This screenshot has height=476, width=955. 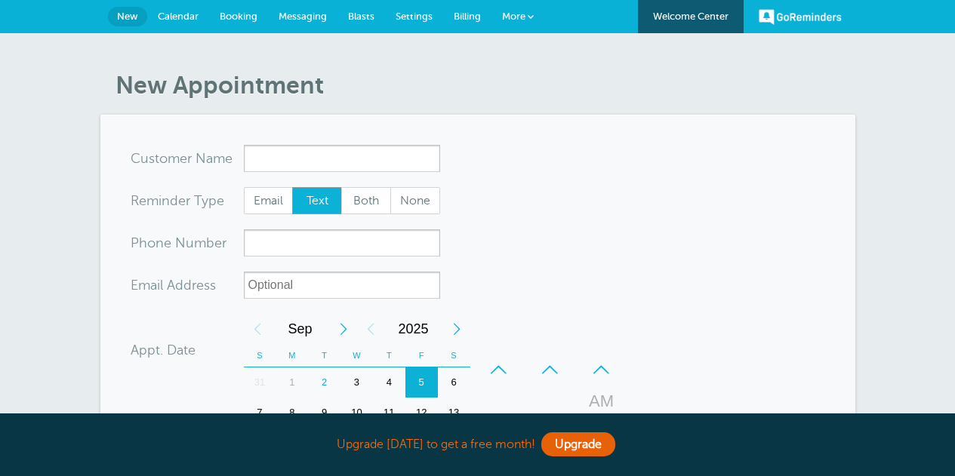 I want to click on div: Wednesday, September 3, so click(x=356, y=383).